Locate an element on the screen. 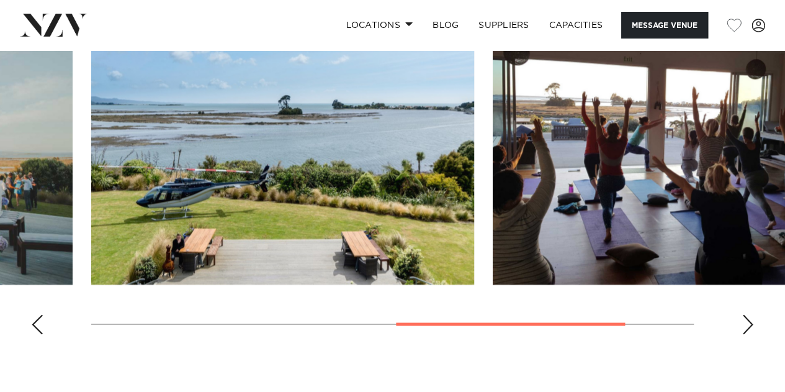 This screenshot has width=785, height=392. a: BLOG is located at coordinates (446, 25).